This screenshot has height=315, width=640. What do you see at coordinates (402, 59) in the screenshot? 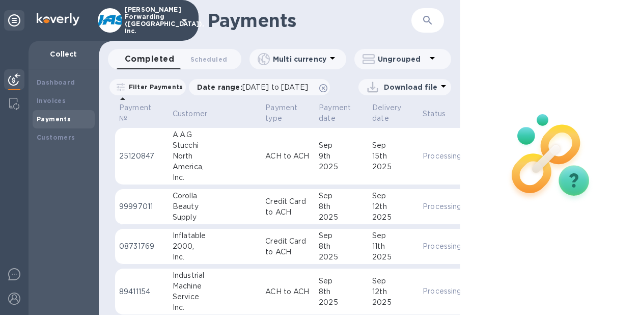
I see `p: Ungrouped` at bounding box center [402, 59].